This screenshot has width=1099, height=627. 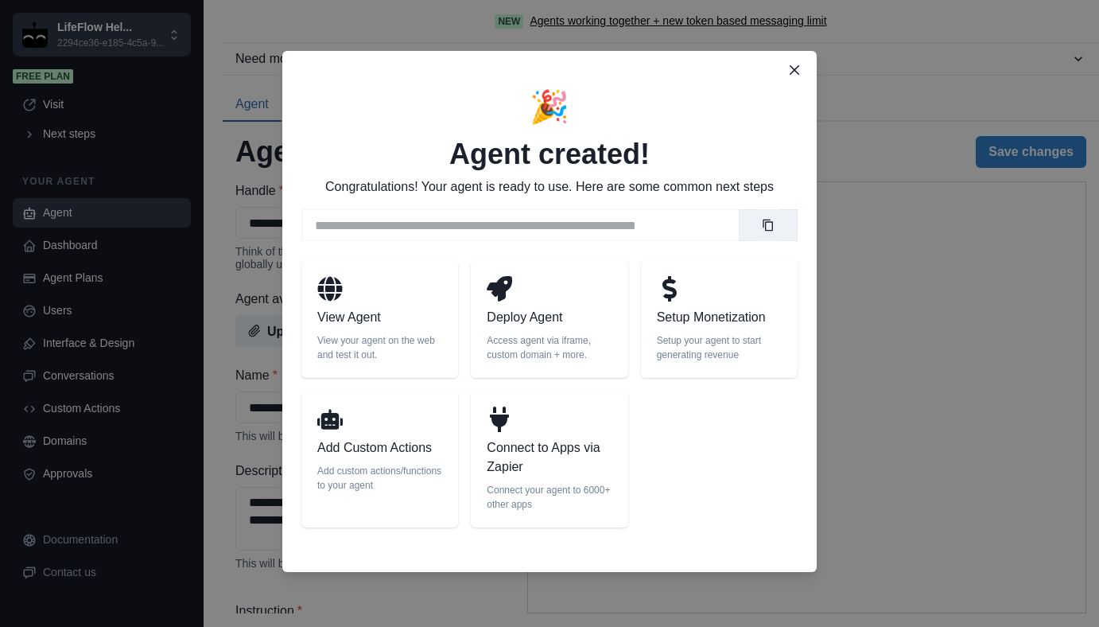 What do you see at coordinates (550, 187) in the screenshot?
I see `p: Congratulations! Your agent is ready to use. Here are some common next steps` at bounding box center [550, 187].